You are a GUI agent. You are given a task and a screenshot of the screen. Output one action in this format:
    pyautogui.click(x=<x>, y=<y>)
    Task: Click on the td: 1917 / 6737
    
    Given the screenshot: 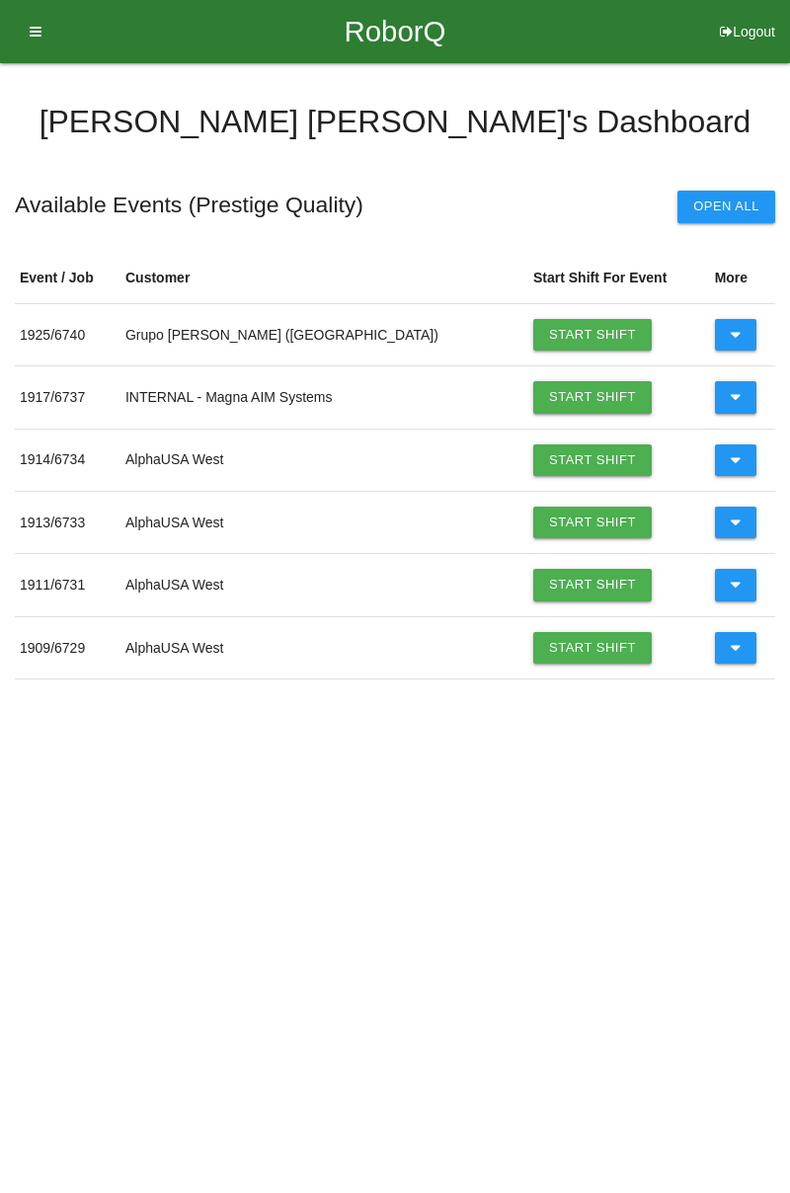 What is the action you would take?
    pyautogui.click(x=67, y=397)
    